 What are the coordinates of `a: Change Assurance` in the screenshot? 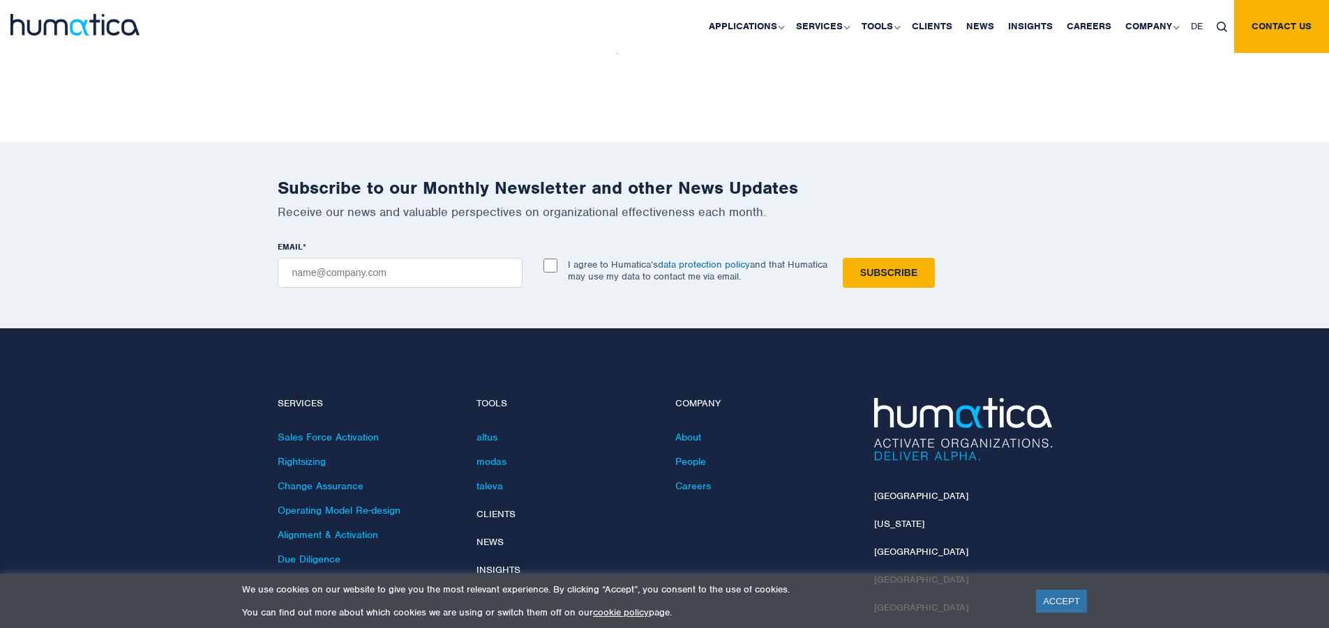 It's located at (320, 486).